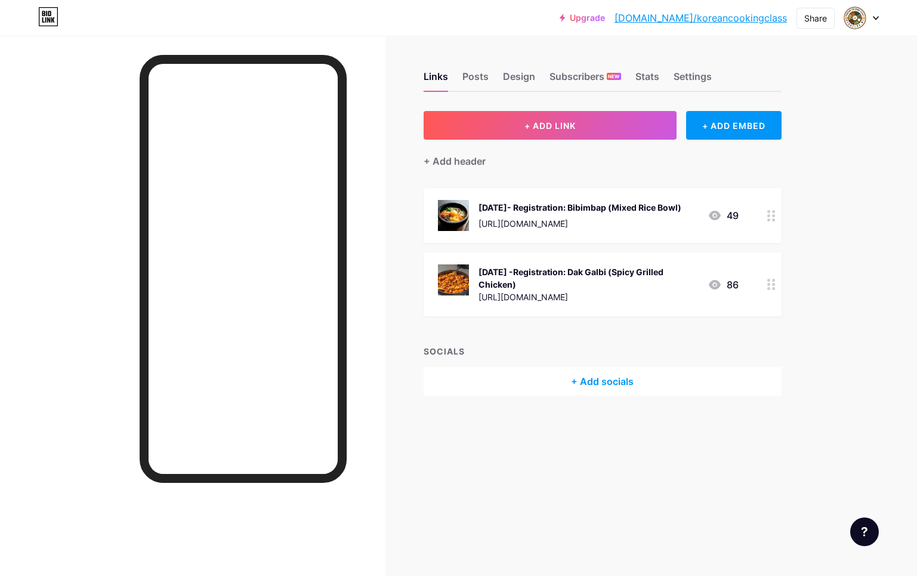  I want to click on div: + ADD EMBED, so click(733, 125).